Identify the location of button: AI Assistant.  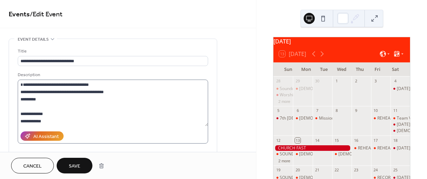
(42, 136).